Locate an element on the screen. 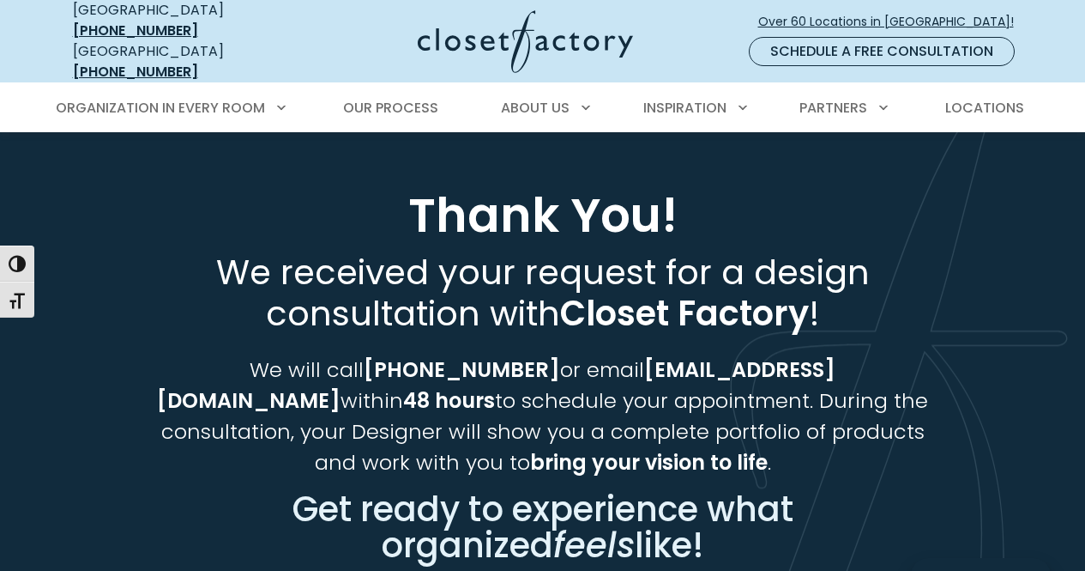  img: Closet Factory Logo is located at coordinates (525, 41).